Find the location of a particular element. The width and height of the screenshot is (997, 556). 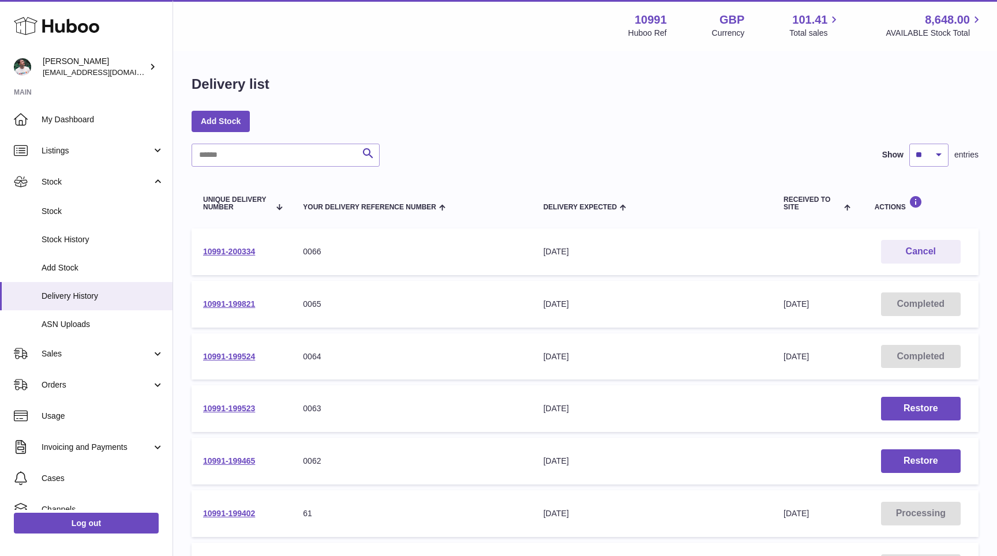

span: Invoicing and Payments is located at coordinates (96, 447).